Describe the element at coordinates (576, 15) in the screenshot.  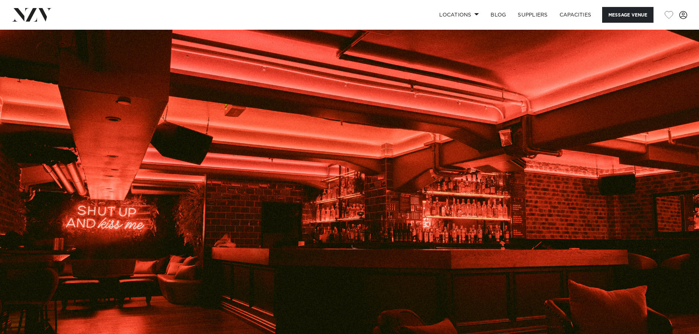
I see `a: Capacities` at that location.